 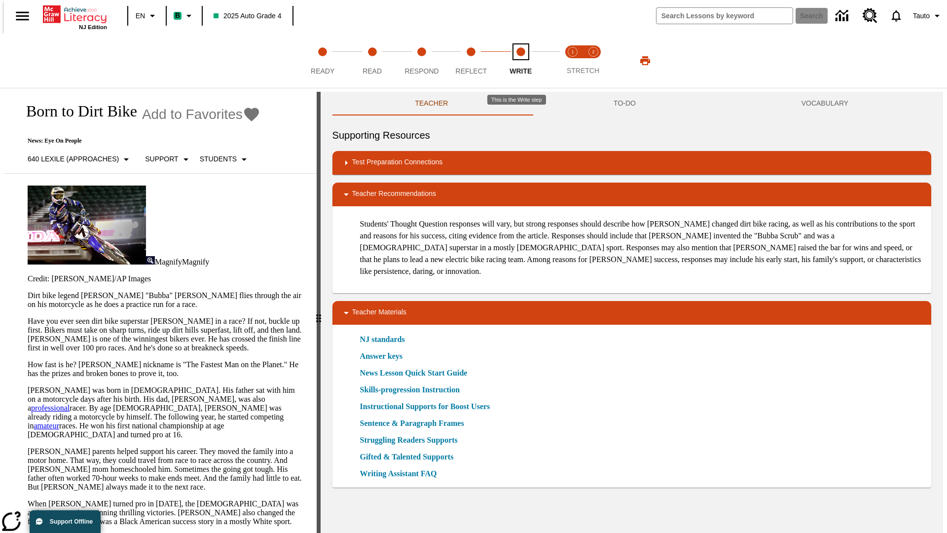 I want to click on p: Support, so click(x=161, y=159).